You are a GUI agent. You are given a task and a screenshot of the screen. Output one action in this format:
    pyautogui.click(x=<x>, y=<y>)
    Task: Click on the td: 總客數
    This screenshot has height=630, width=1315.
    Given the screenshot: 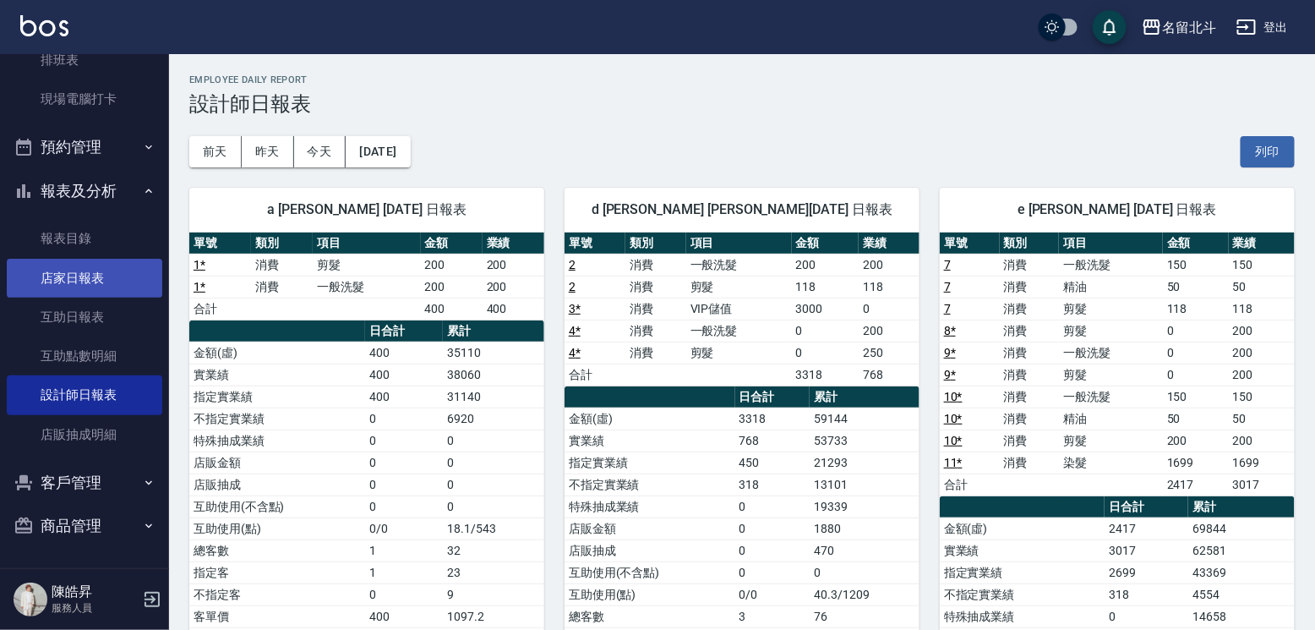 What is the action you would take?
    pyautogui.click(x=277, y=550)
    